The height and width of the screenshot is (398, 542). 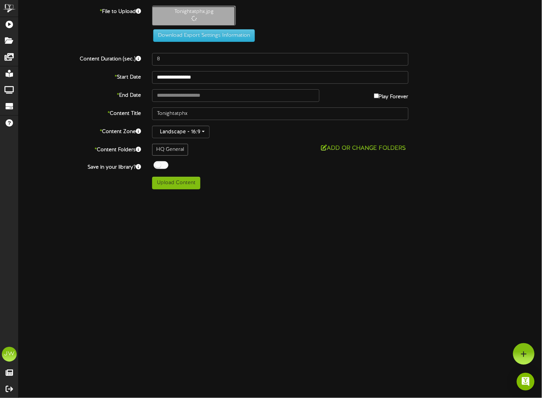 I want to click on div: HQ General, so click(x=170, y=150).